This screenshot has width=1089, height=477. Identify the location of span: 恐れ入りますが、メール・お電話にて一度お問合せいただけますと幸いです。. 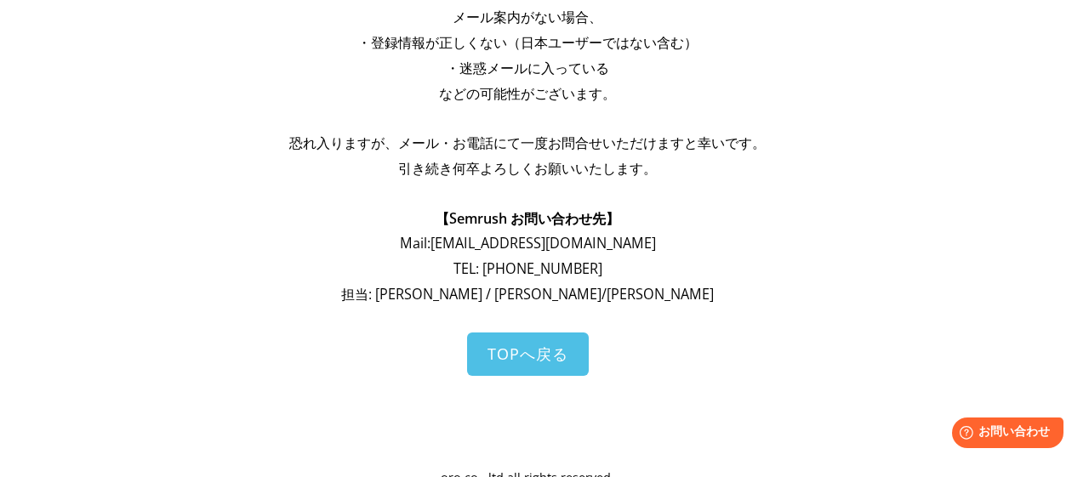
(528, 143).